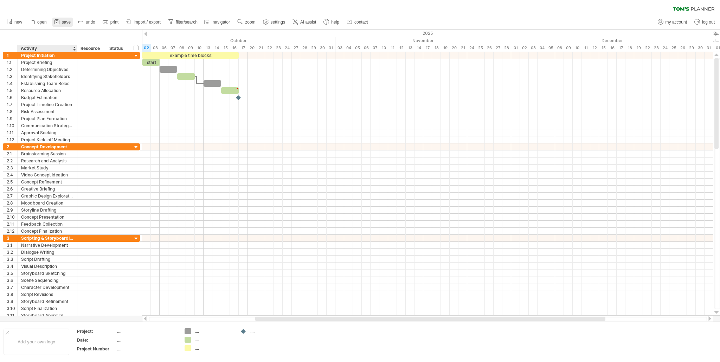 This screenshot has width=720, height=362. I want to click on div: Monday, 20 October 2025, so click(252, 48).